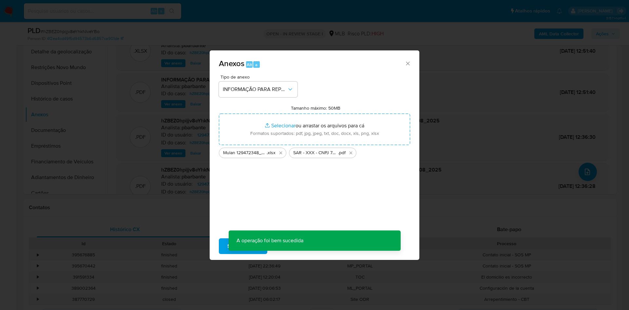  I want to click on span: INFORMAÇÃO PARA REPORTE - COAF, so click(255, 89).